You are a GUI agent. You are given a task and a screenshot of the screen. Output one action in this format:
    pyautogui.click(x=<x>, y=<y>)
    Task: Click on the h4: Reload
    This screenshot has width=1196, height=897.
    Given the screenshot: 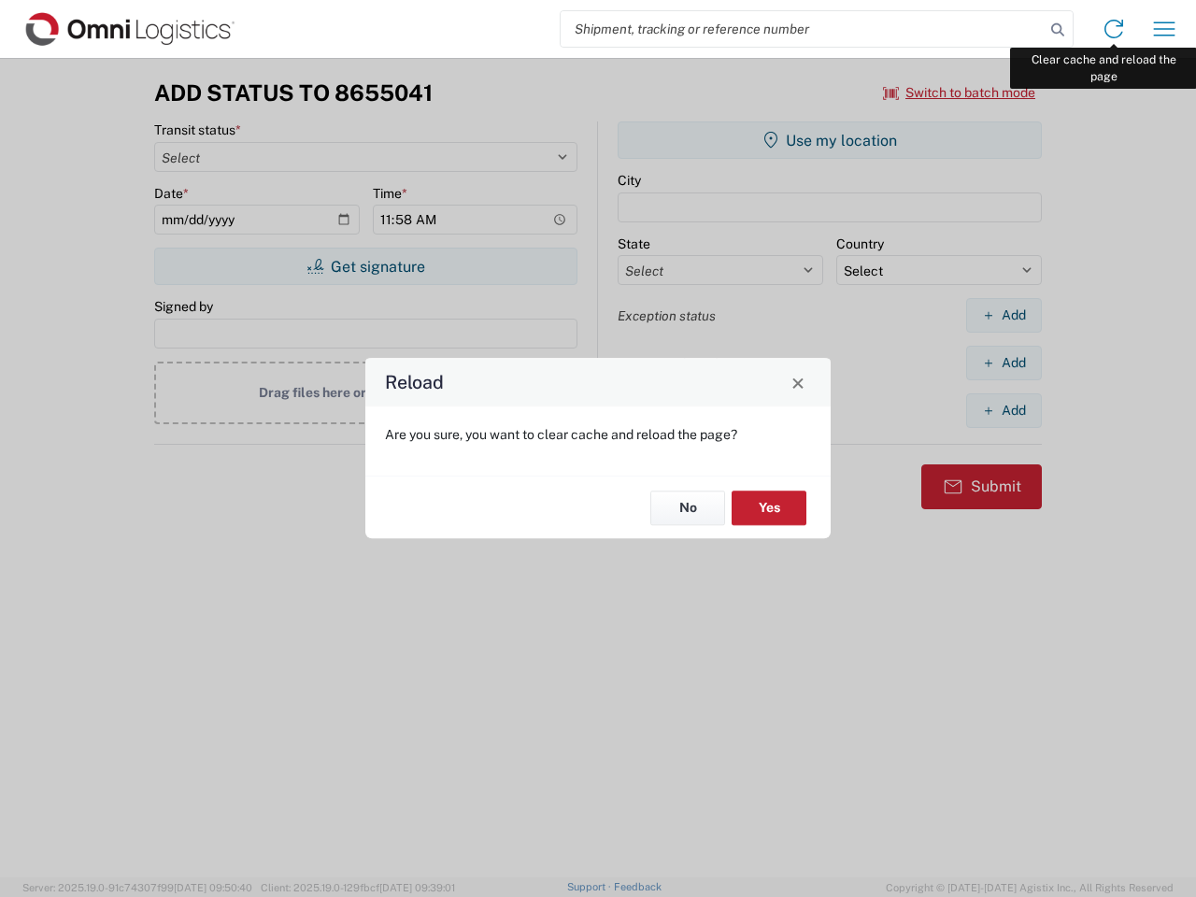 What is the action you would take?
    pyautogui.click(x=414, y=382)
    